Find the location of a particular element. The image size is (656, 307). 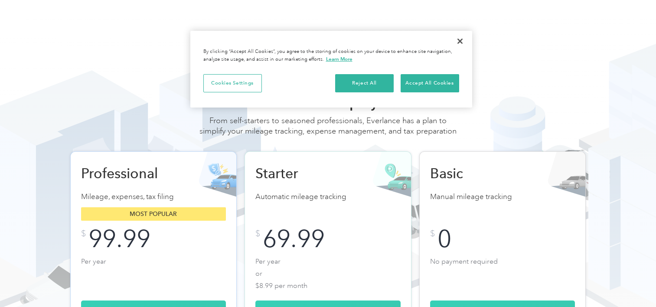

div: Most popular is located at coordinates (153, 214).